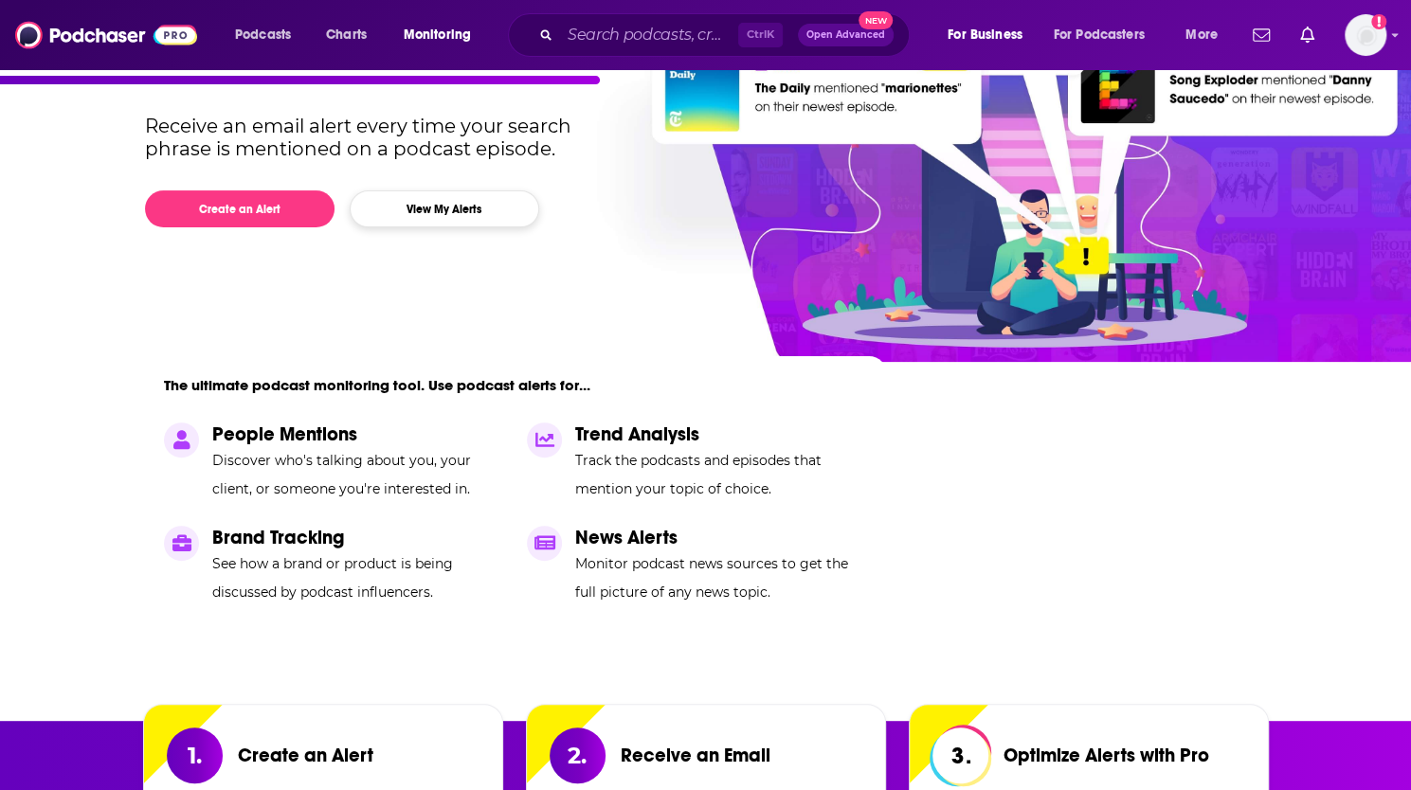 The width and height of the screenshot is (1411, 790). Describe the element at coordinates (721, 537) in the screenshot. I see `p: News Alerts` at that location.